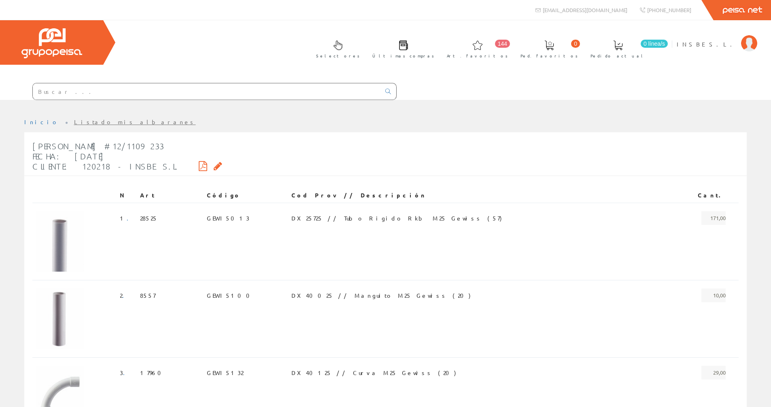 This screenshot has width=771, height=407. What do you see at coordinates (713, 218) in the screenshot?
I see `span: 171,00` at bounding box center [713, 218].